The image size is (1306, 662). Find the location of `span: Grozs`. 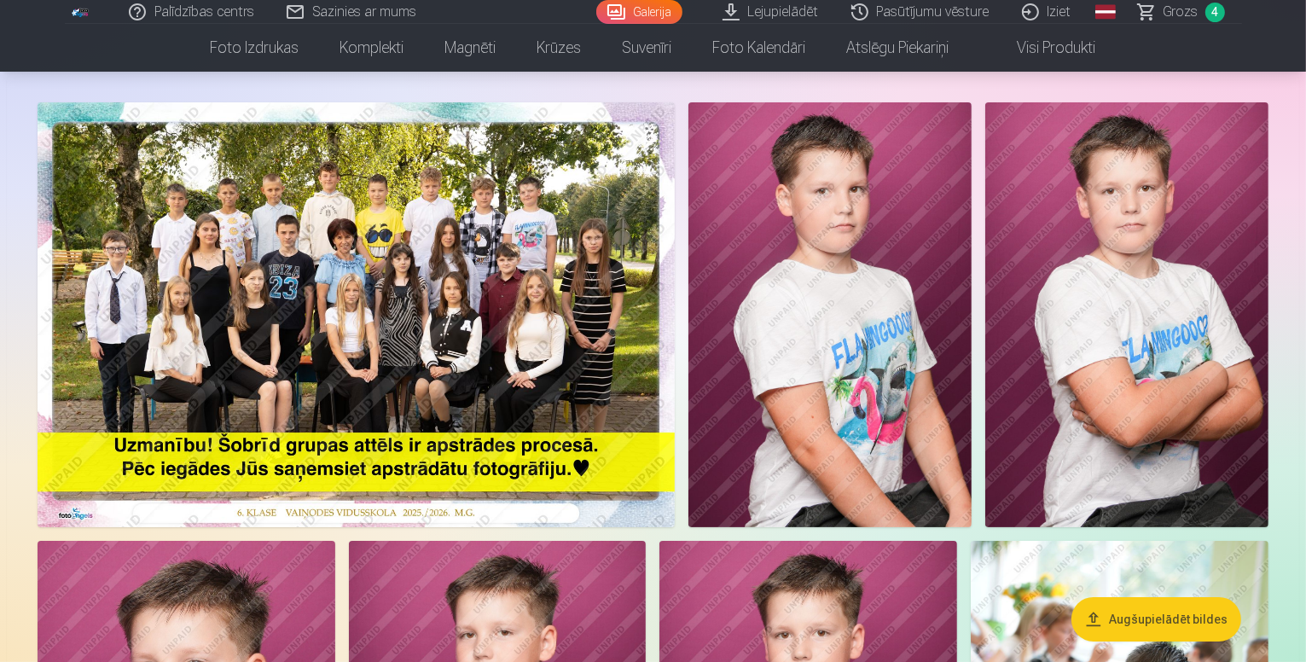

span: Grozs is located at coordinates (1181, 12).